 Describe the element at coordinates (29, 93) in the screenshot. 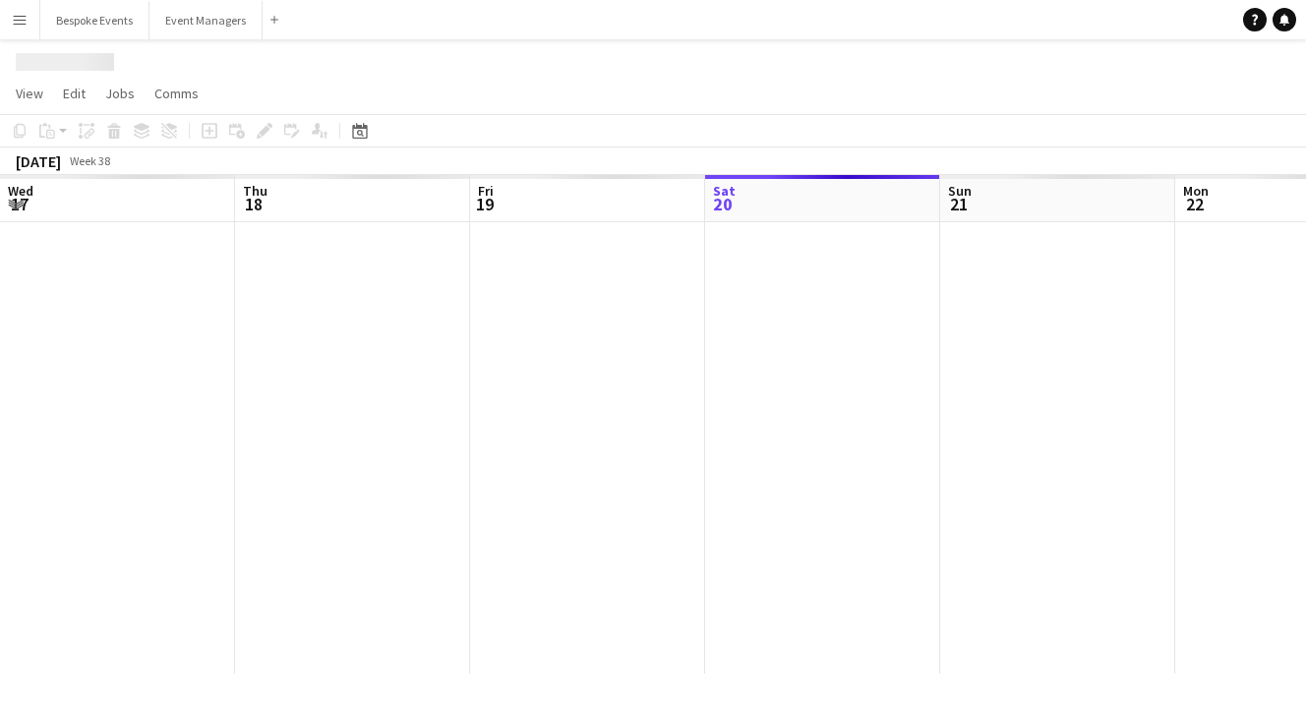

I see `span: View` at that location.